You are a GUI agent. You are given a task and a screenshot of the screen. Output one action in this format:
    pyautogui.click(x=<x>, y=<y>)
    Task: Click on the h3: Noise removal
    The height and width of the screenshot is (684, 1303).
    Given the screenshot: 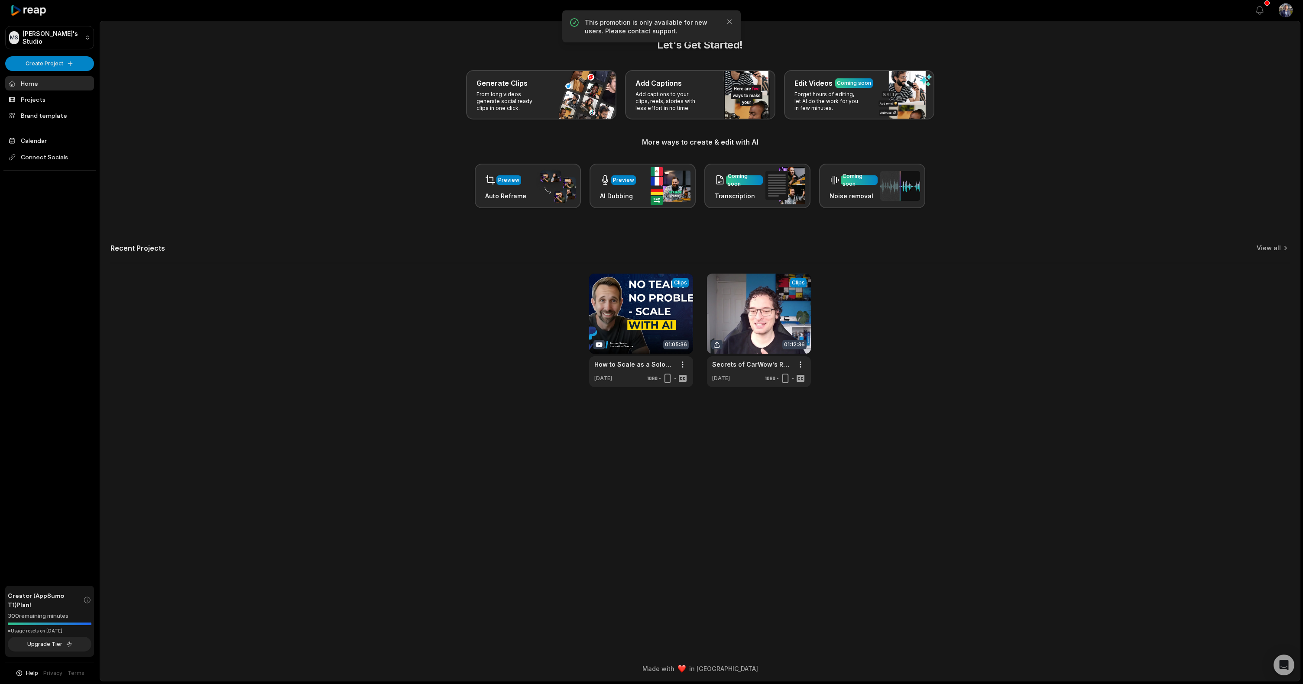 What is the action you would take?
    pyautogui.click(x=853, y=196)
    